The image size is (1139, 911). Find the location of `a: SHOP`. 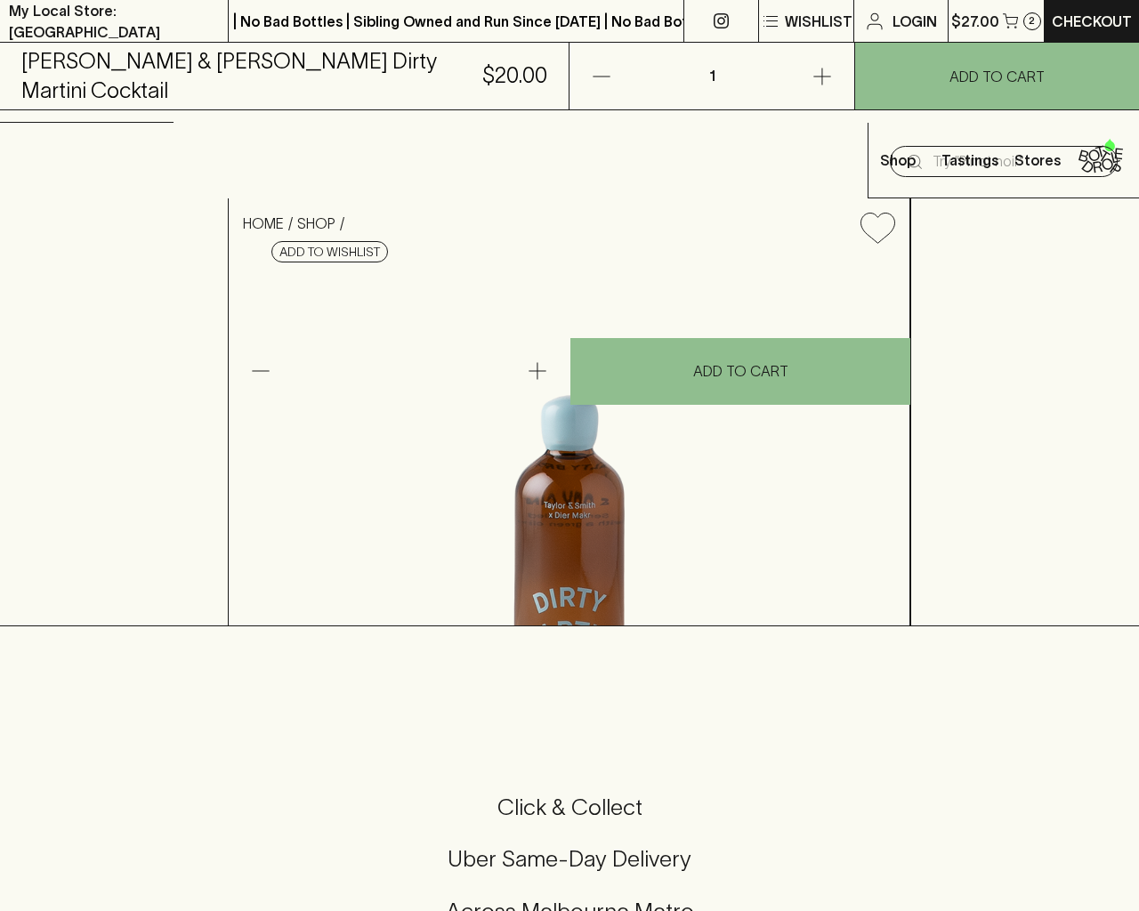

a: SHOP is located at coordinates (316, 223).